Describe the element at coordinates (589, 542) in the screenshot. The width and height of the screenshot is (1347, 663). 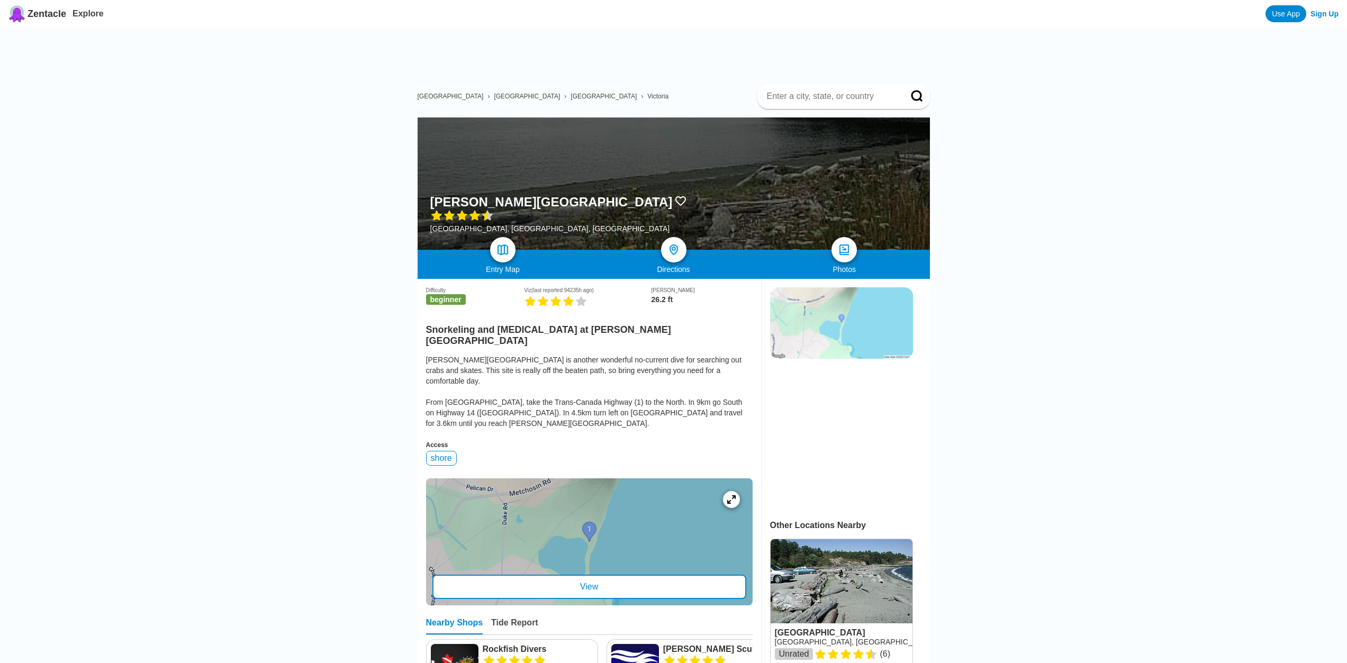
I see `a: entry mapView` at that location.